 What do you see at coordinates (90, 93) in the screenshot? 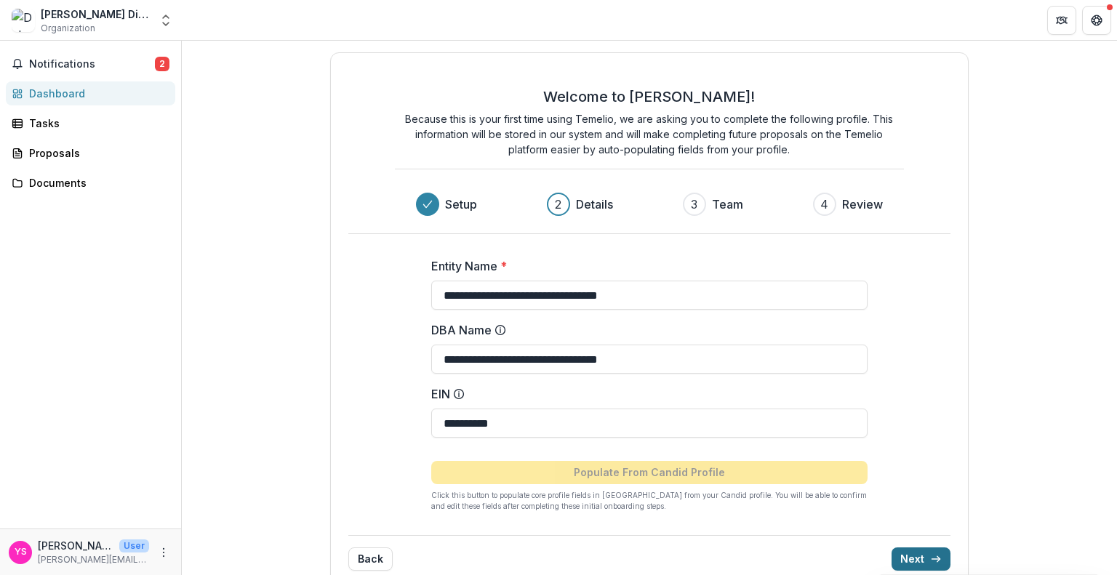
I see `a: Dashboard` at bounding box center [90, 93].